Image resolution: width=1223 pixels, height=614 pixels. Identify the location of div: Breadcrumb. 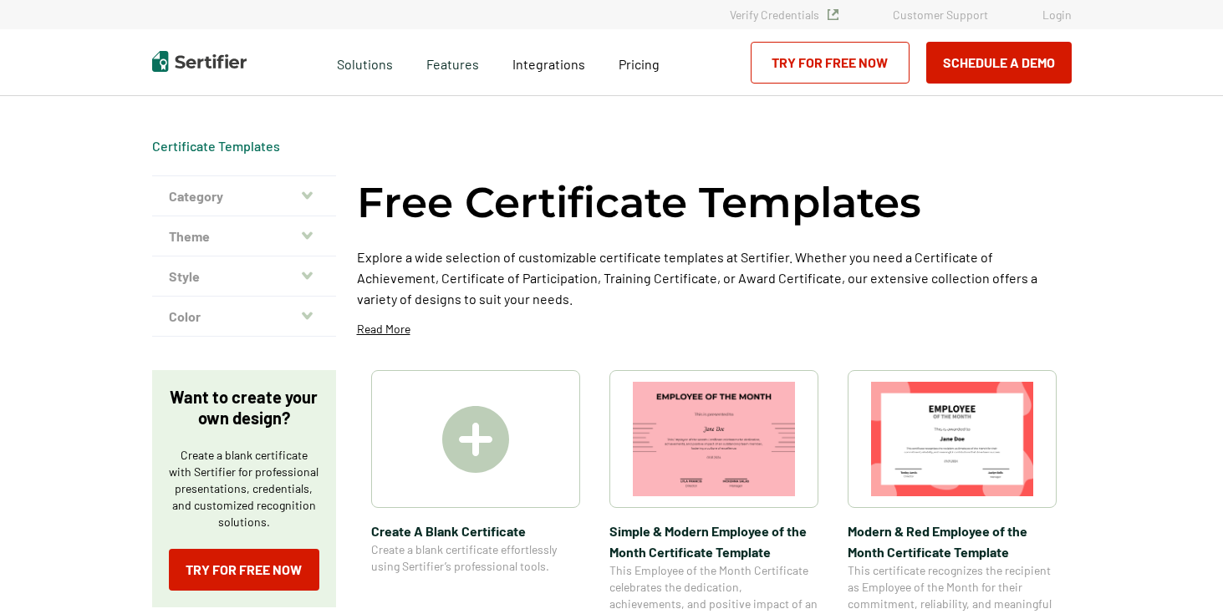
(216, 146).